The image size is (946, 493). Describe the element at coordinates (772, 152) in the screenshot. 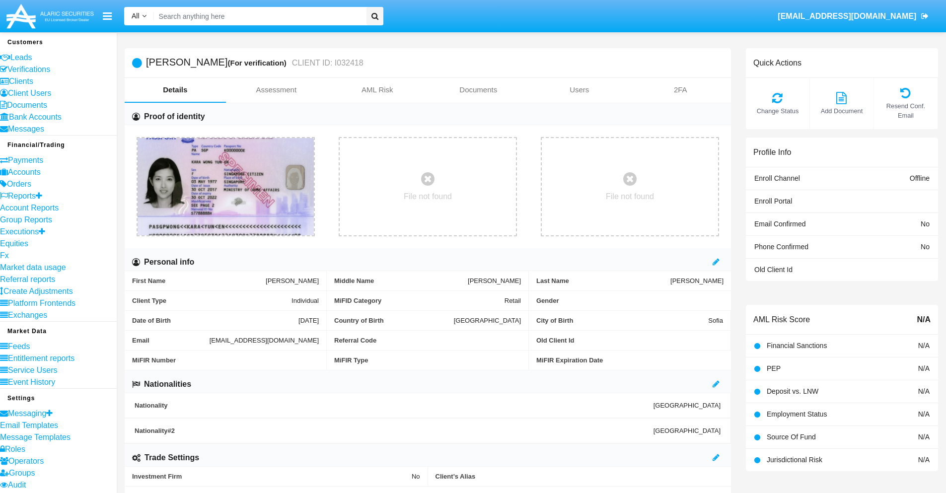

I see `h6: Profile Info` at that location.